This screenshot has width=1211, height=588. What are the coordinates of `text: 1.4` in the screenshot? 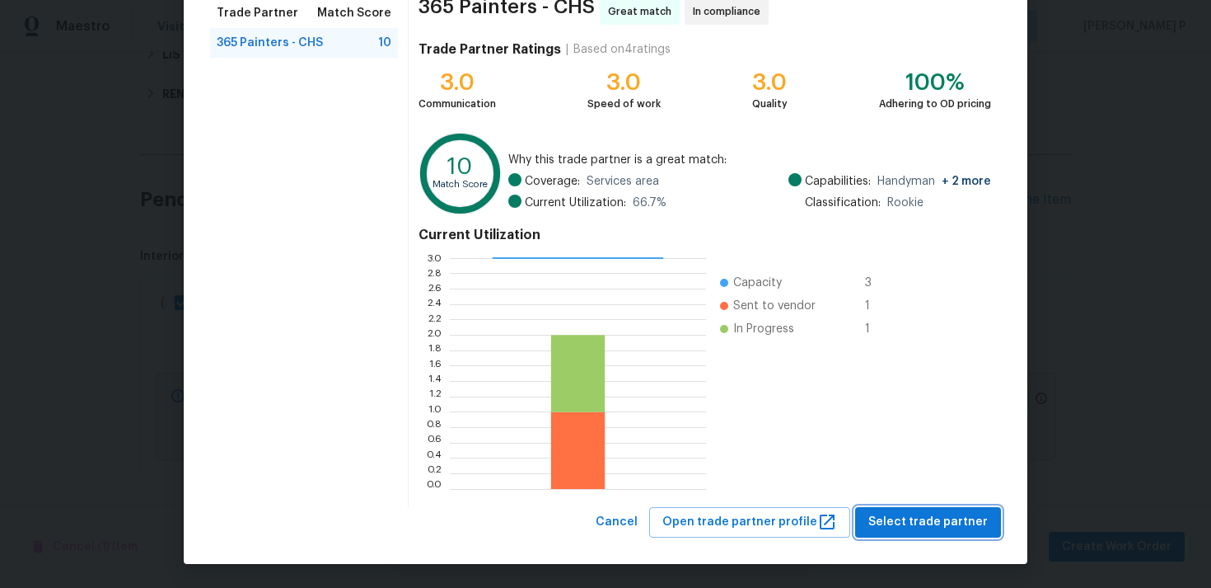 It's located at (435, 381).